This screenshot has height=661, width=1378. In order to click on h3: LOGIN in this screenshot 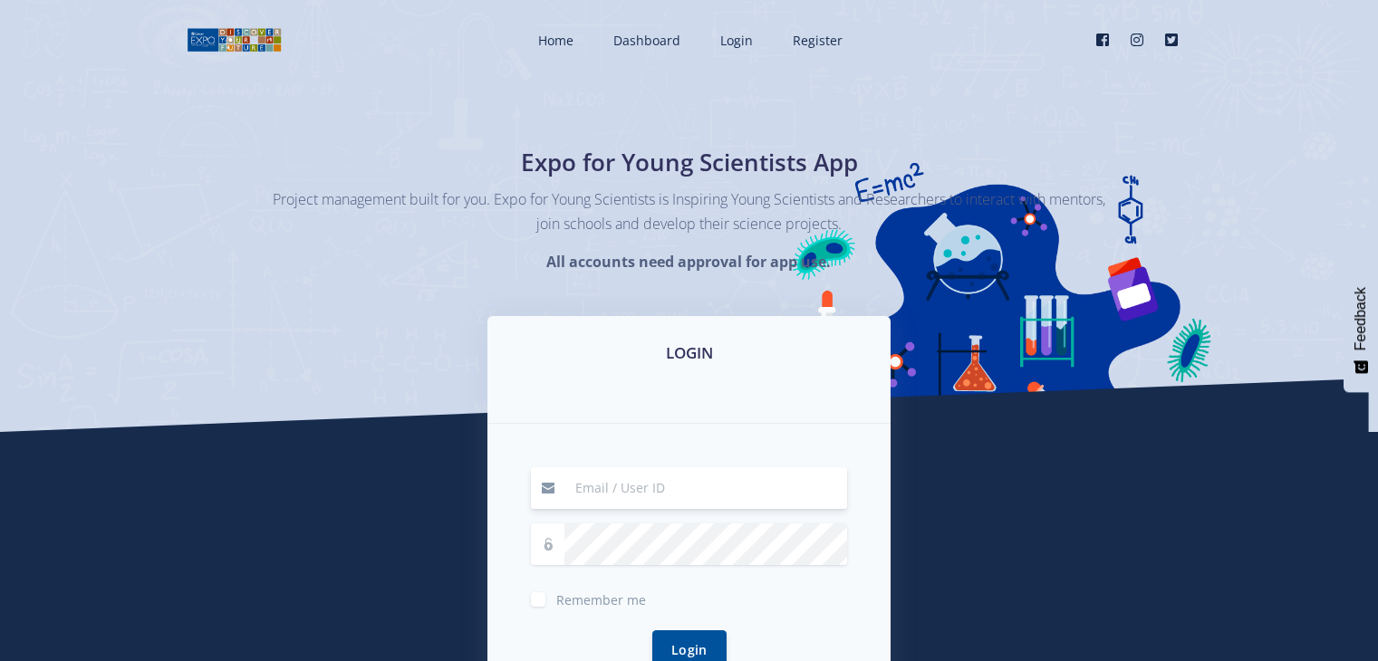, I will do `click(689, 353)`.